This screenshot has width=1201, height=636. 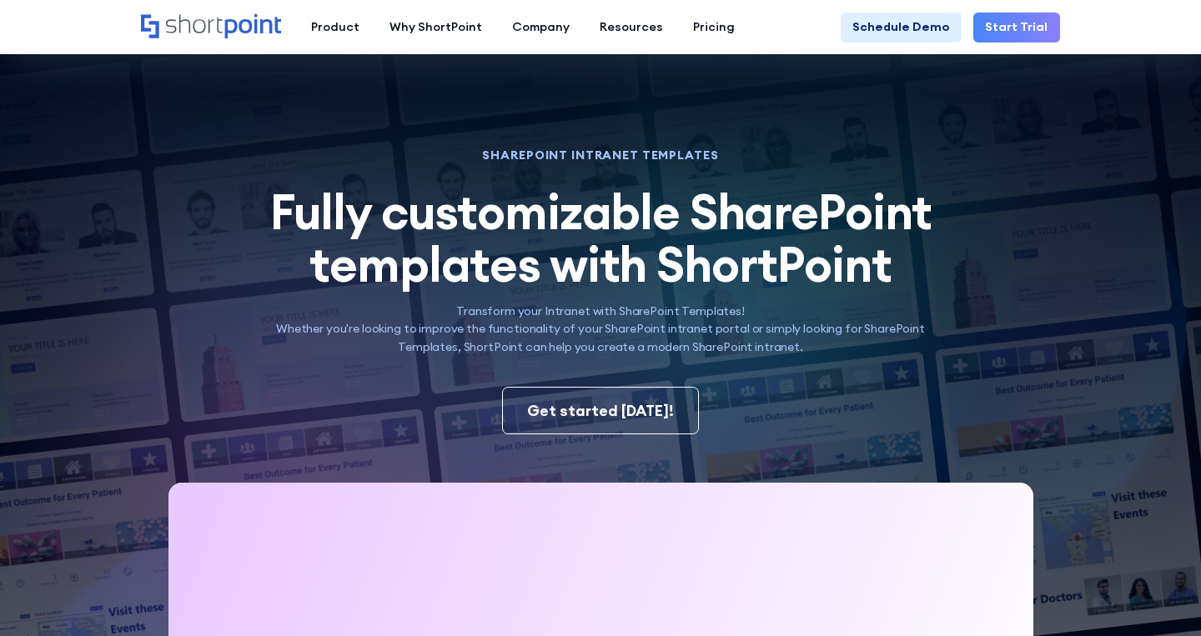 I want to click on a: Pricing, so click(x=714, y=28).